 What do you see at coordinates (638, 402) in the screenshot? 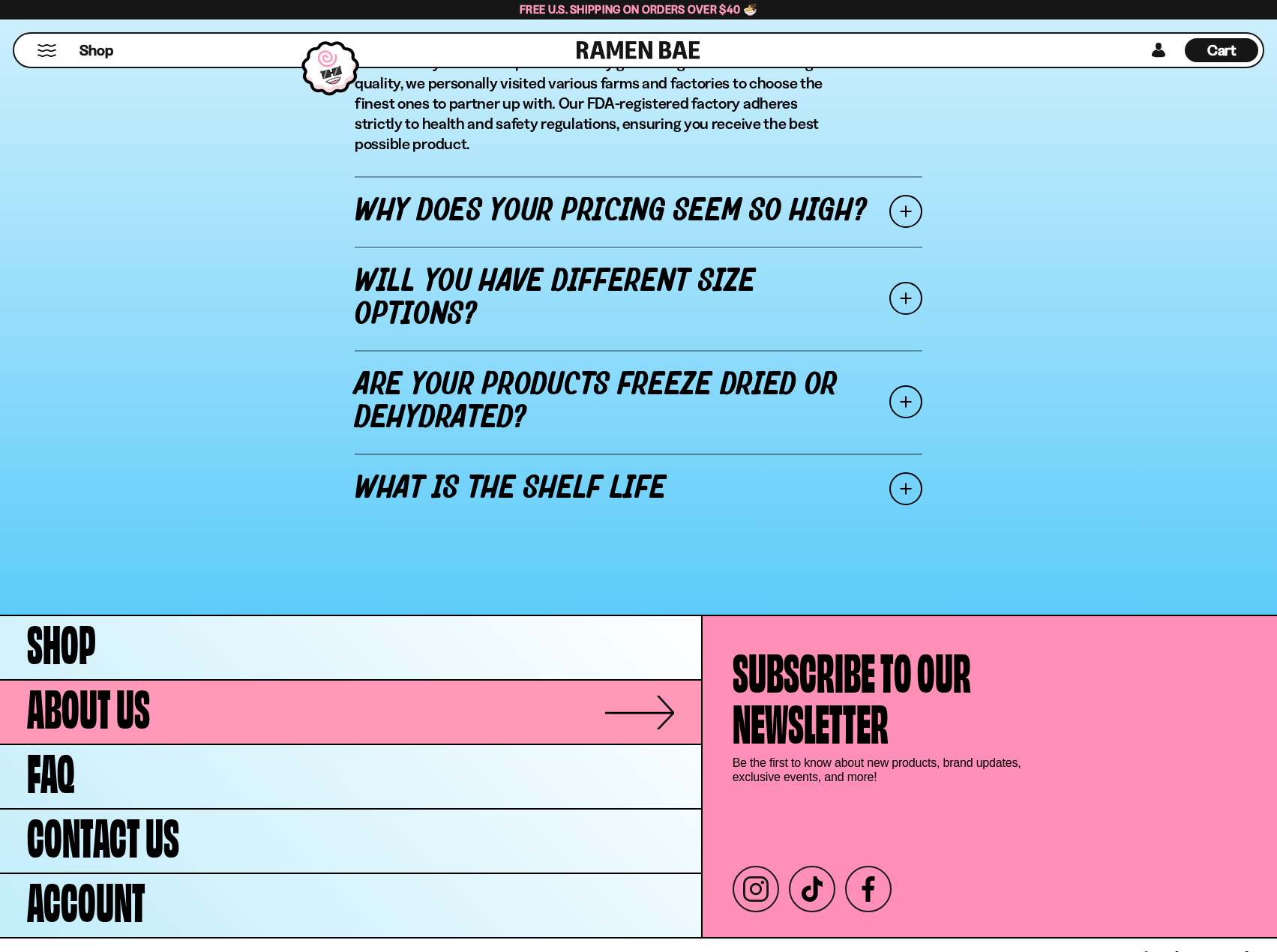
I see `a: Are your products freeze dried or dehydrated?` at bounding box center [638, 402].